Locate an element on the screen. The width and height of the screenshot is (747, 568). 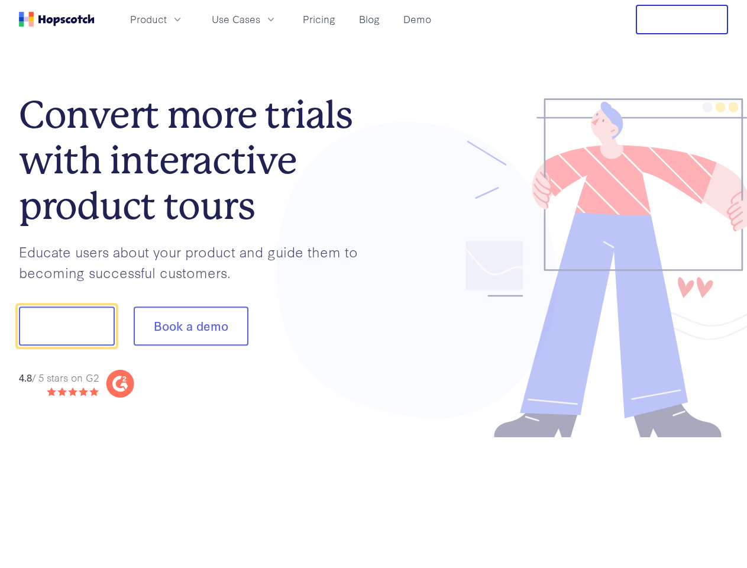
strong: 4.8 is located at coordinates (25, 377).